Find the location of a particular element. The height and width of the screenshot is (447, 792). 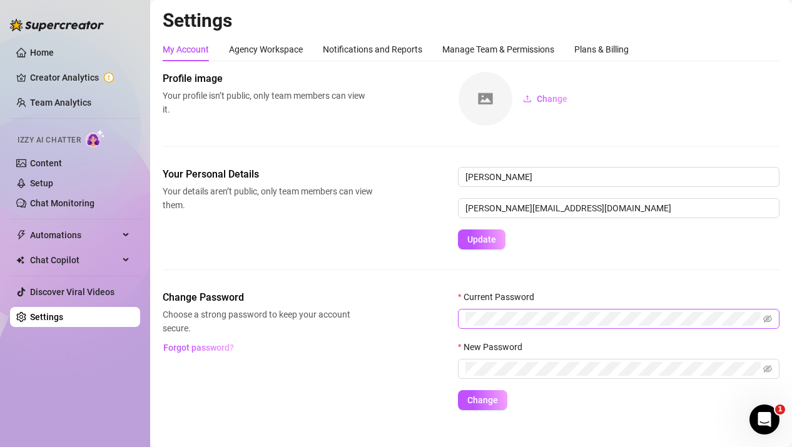

button: Update is located at coordinates (482, 240).